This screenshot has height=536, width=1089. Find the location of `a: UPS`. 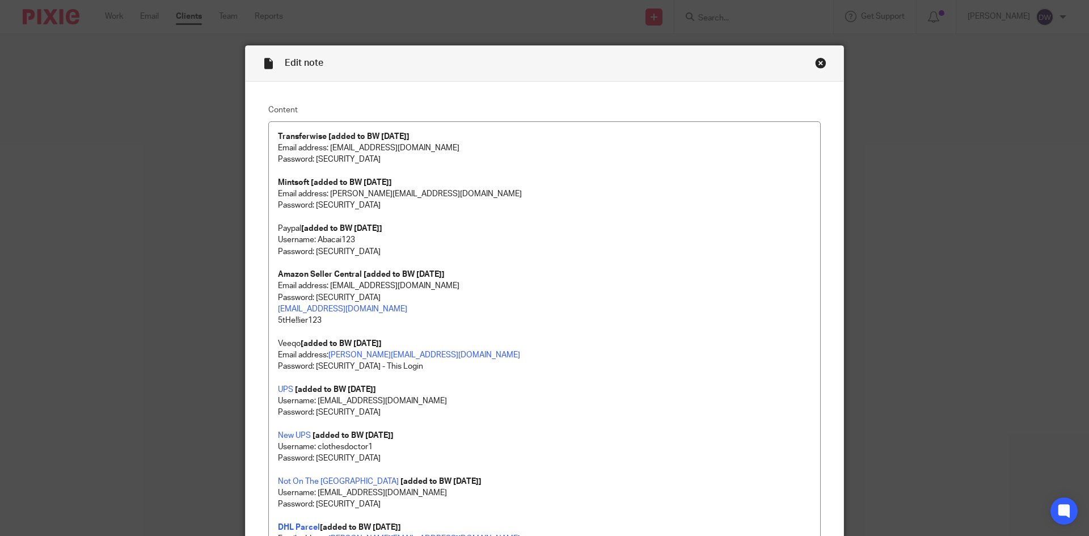

a: UPS is located at coordinates (285, 390).